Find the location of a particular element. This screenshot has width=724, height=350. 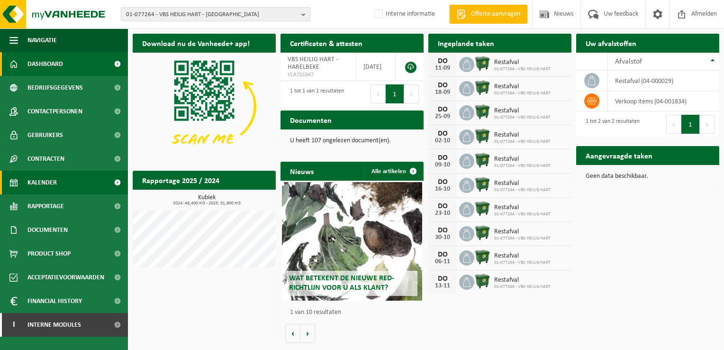

div: 25-09 is located at coordinates (443, 117).